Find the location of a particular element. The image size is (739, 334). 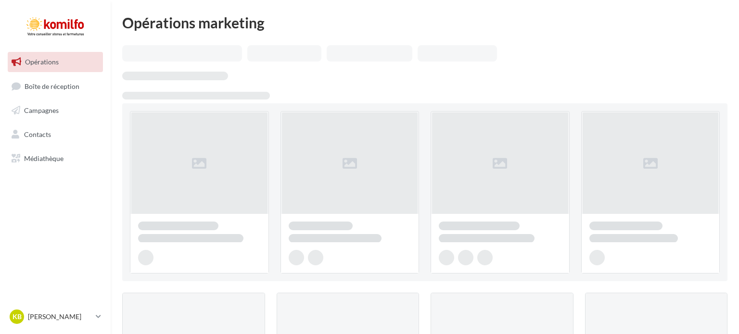

span: Boîte de réception is located at coordinates (52, 86).